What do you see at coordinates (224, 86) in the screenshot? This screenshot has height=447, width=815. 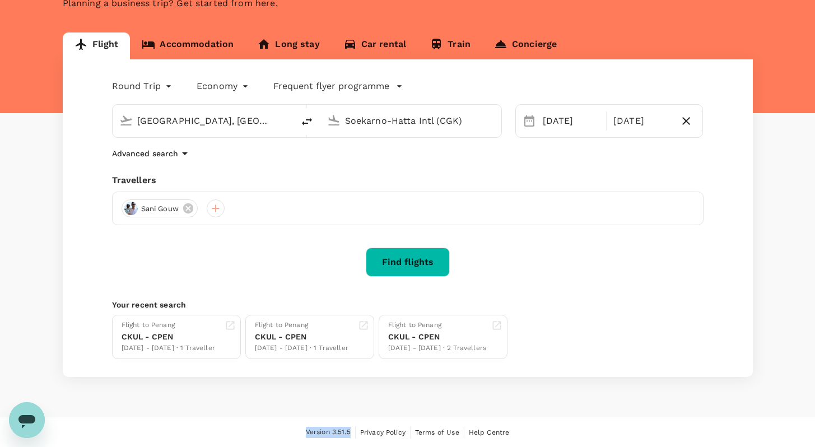 I see `div: Economy` at bounding box center [224, 86].